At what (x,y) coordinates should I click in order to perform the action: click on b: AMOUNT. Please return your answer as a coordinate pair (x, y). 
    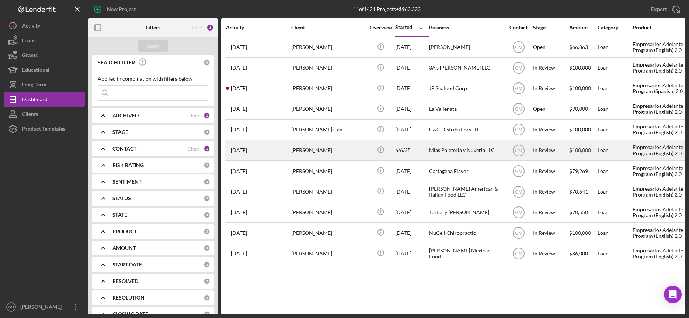
    Looking at the image, I should click on (124, 248).